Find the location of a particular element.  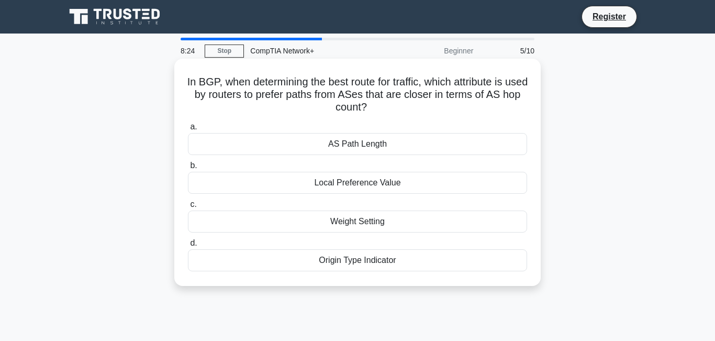

div: 8:24 is located at coordinates (189, 51).